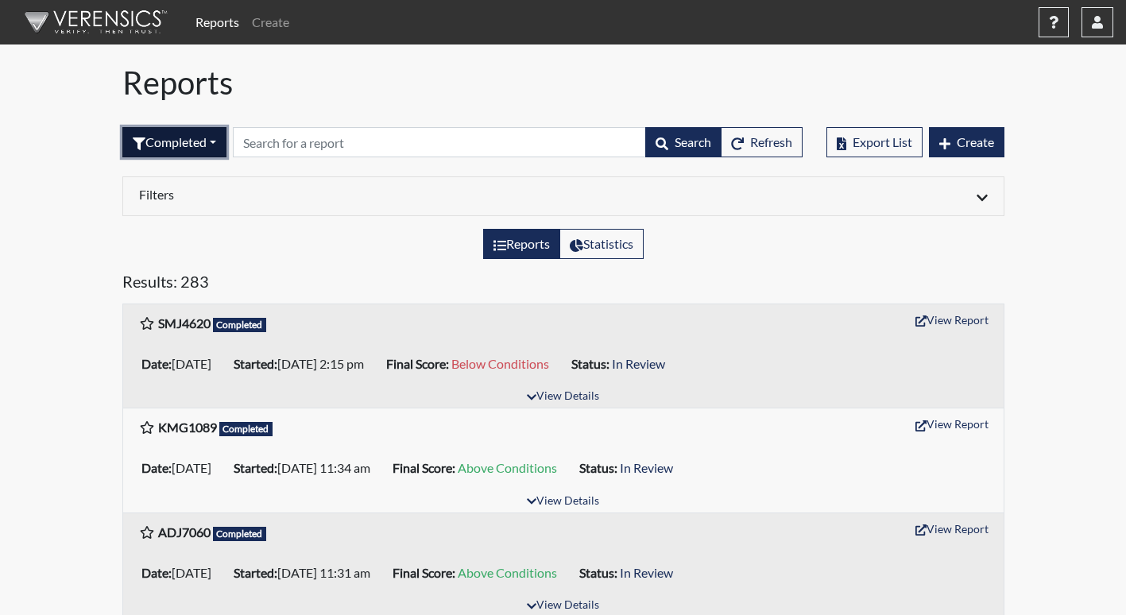 The height and width of the screenshot is (615, 1126). I want to click on b: KMG1089, so click(188, 427).